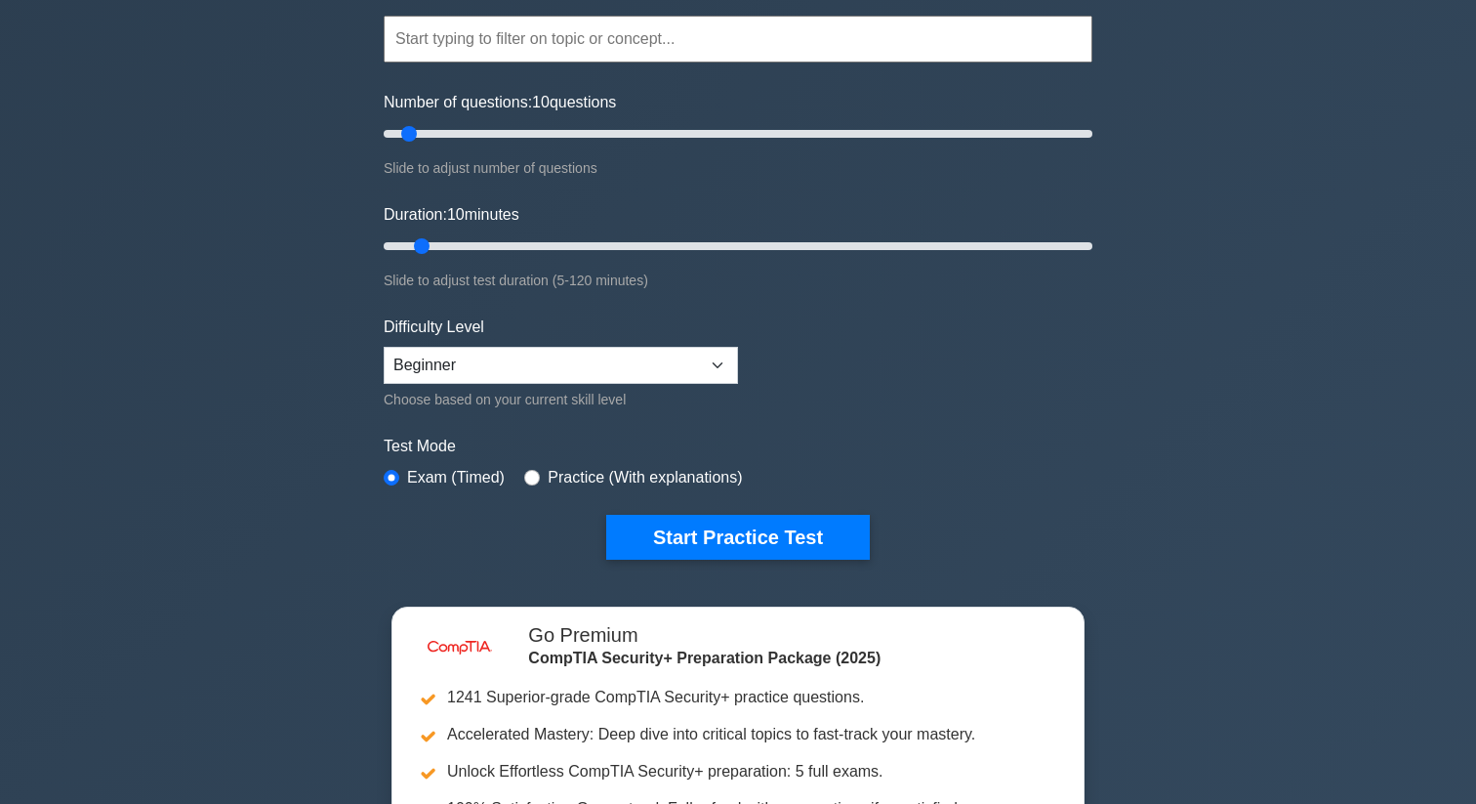 The width and height of the screenshot is (1476, 804). Describe the element at coordinates (738, 168) in the screenshot. I see `div: Slide to adjust number of questions` at that location.